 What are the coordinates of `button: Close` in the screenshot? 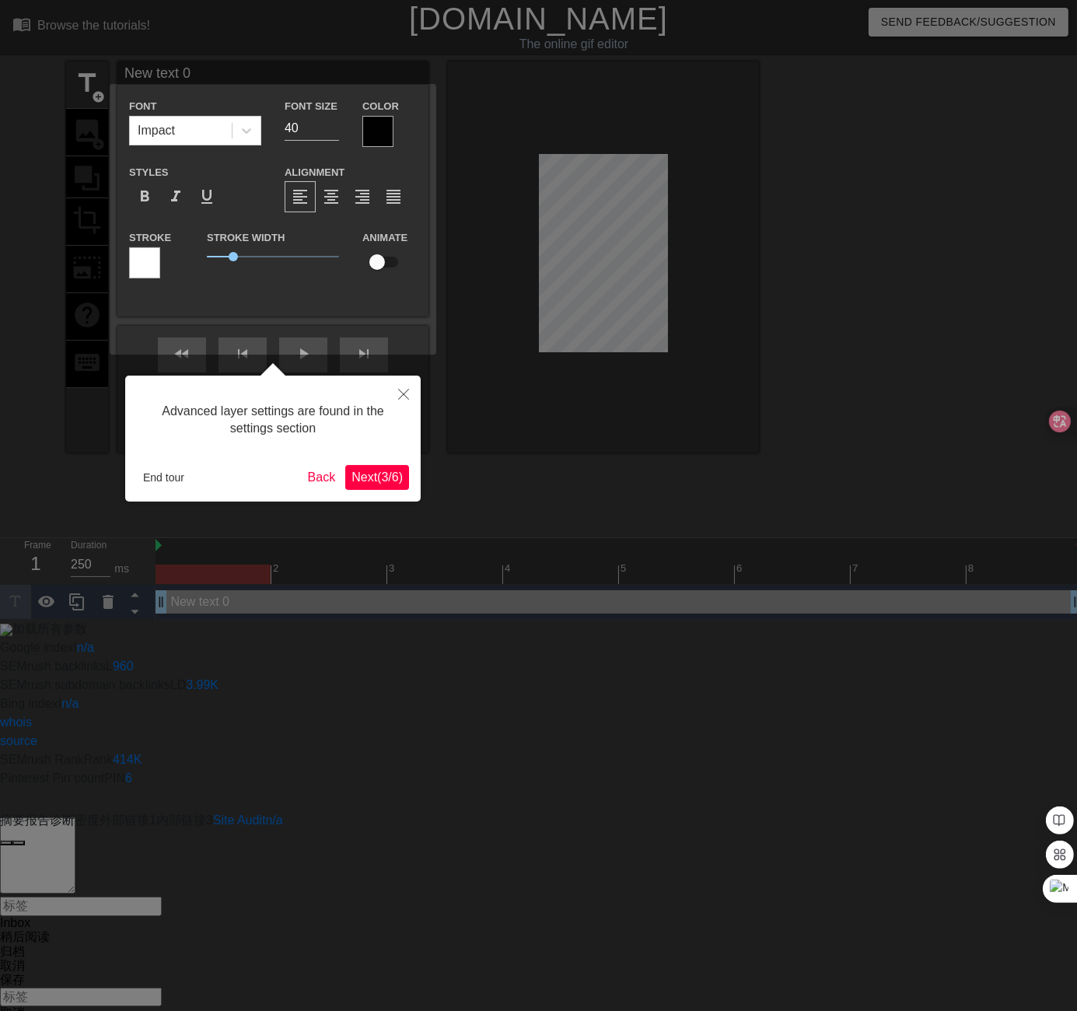 It's located at (404, 394).